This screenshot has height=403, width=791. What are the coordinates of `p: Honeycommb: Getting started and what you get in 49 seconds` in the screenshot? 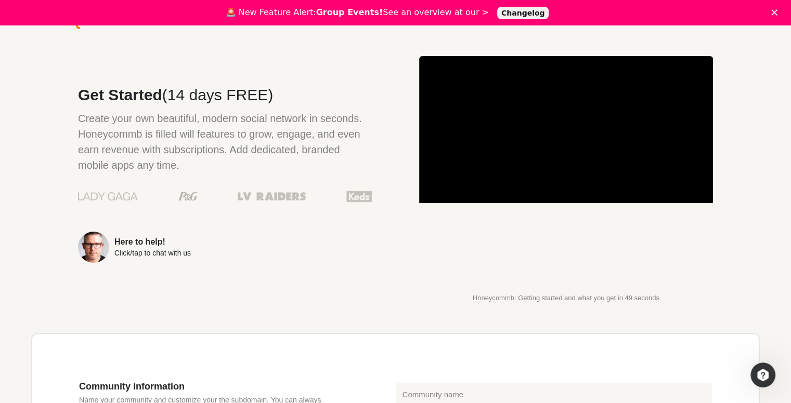 It's located at (566, 298).